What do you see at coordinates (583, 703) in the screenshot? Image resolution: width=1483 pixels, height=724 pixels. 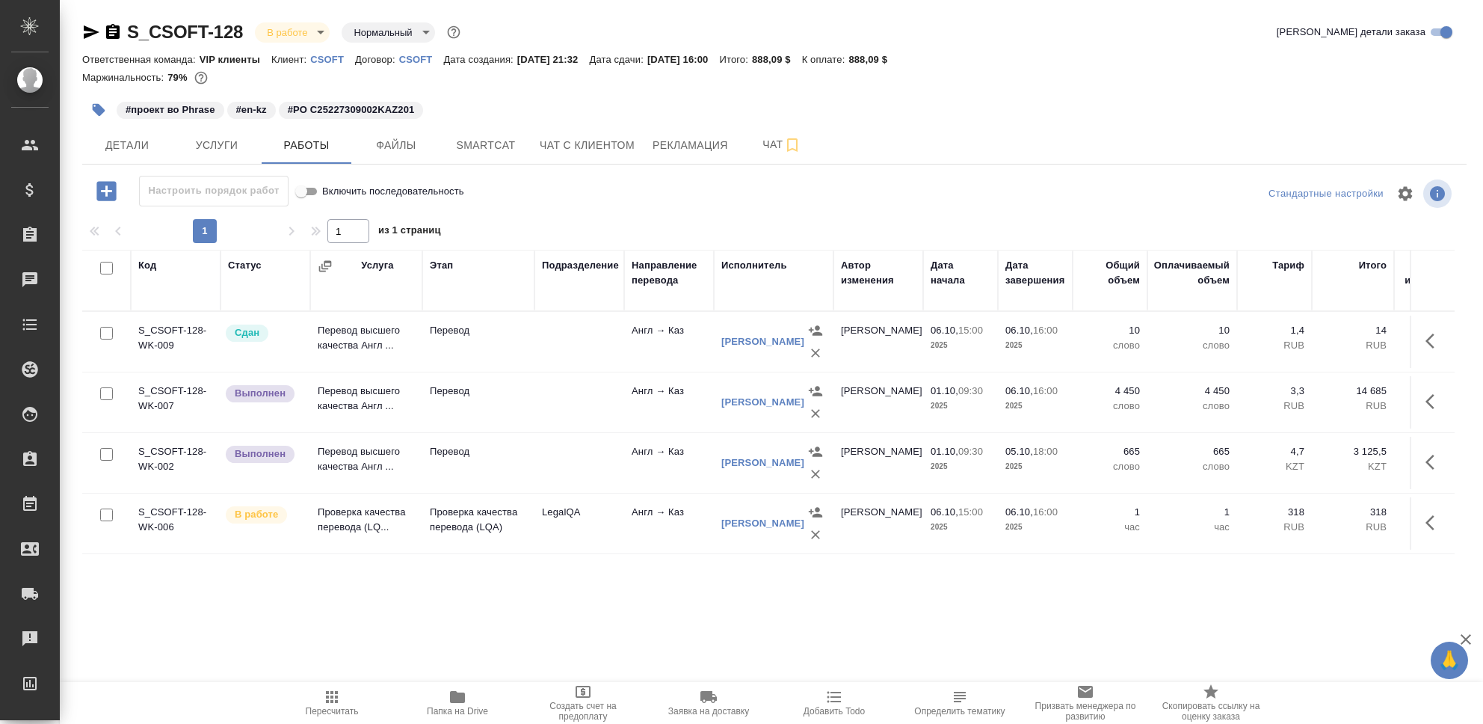 I see `button: Создать счет на предоплату` at bounding box center [583, 703].